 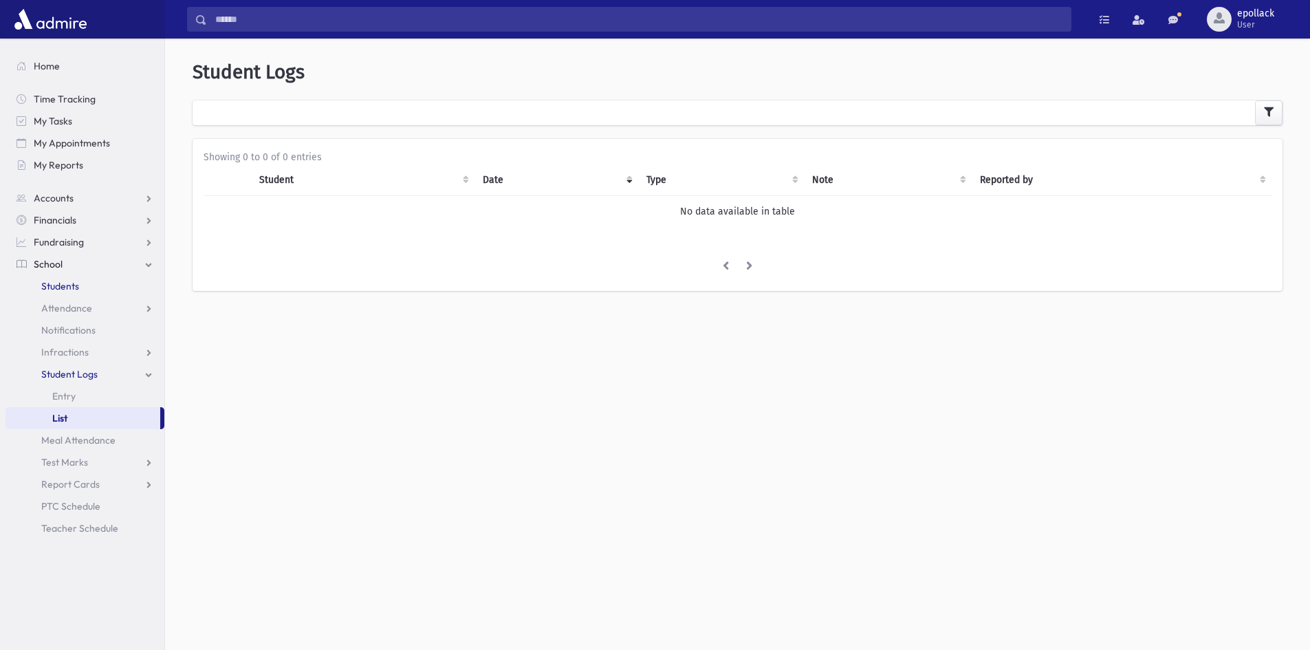 What do you see at coordinates (85, 308) in the screenshot?
I see `a: Attendance` at bounding box center [85, 308].